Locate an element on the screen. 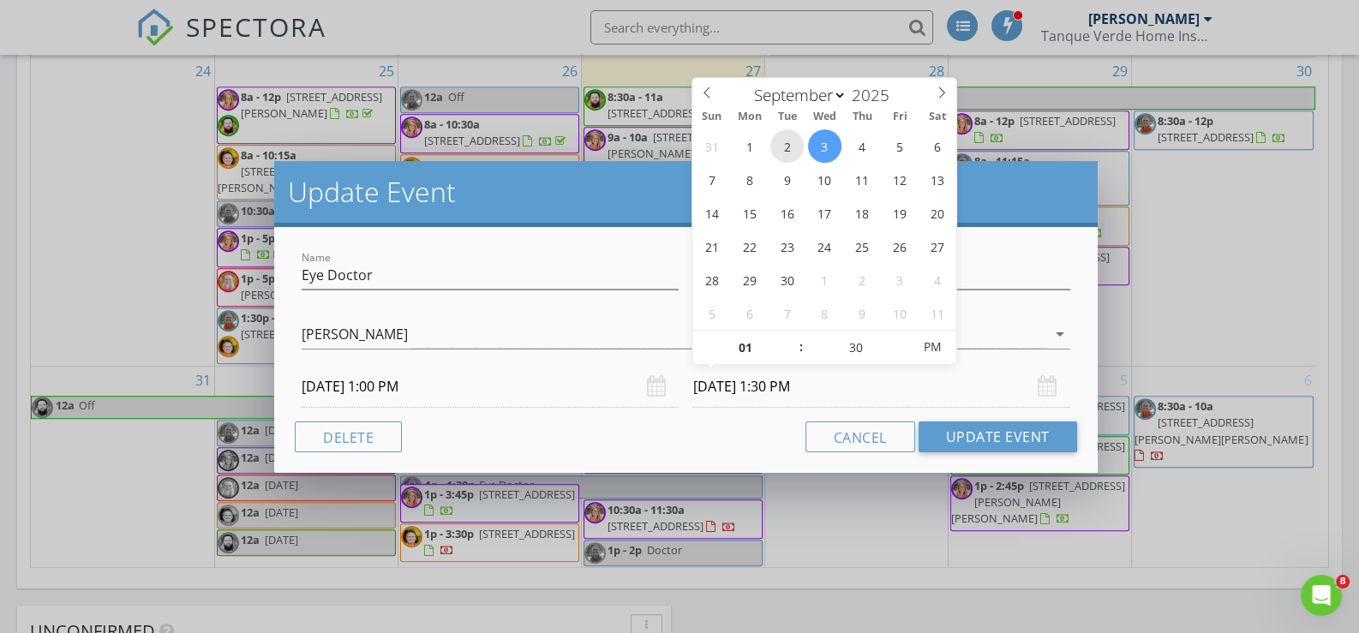 This screenshot has height=633, width=1359. span: September 1, 2025 is located at coordinates (749, 146).